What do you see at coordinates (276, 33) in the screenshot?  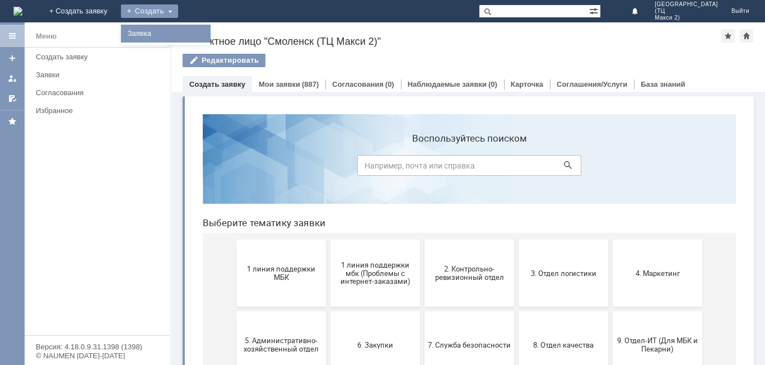 I see `label: Воспользуйтесь поиском` at bounding box center [276, 33].